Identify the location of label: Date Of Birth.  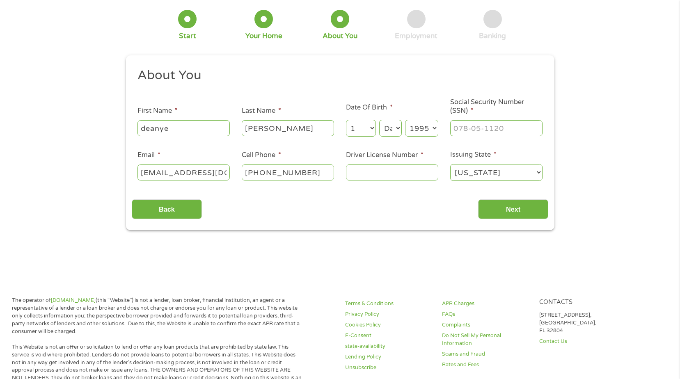
(369, 108).